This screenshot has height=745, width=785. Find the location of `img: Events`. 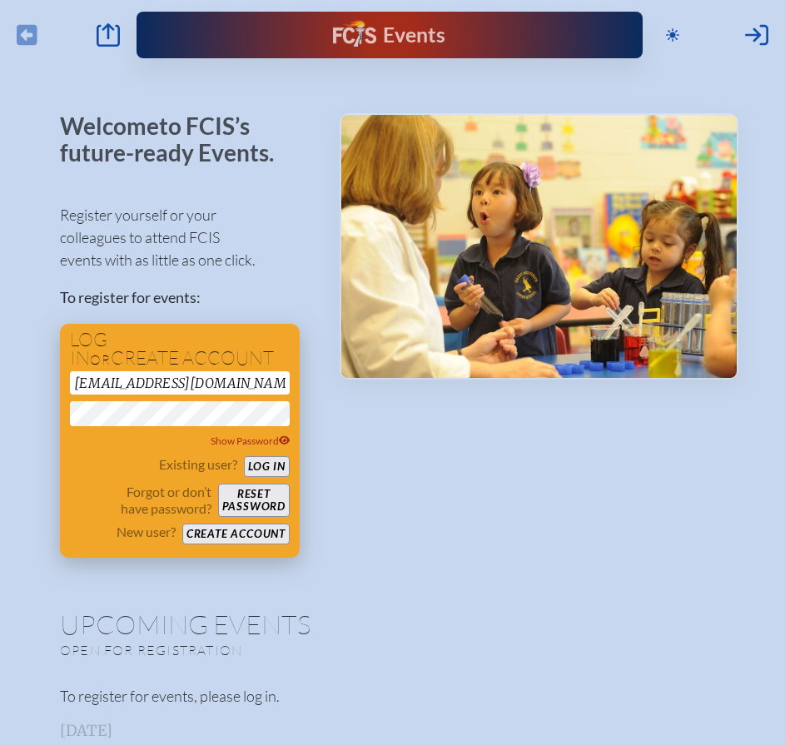

img: Events is located at coordinates (539, 246).